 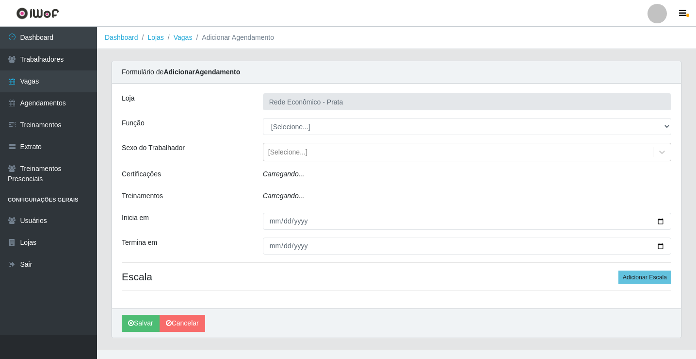 What do you see at coordinates (233, 37) in the screenshot?
I see `li: Adicionar Agendamento` at bounding box center [233, 37].